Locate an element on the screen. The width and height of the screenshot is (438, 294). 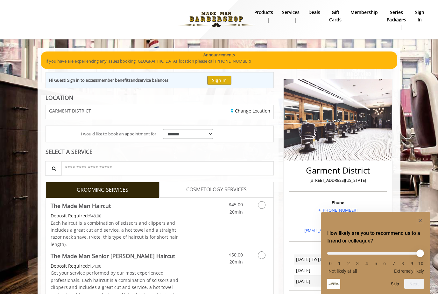
b: Announcements is located at coordinates (219, 55).